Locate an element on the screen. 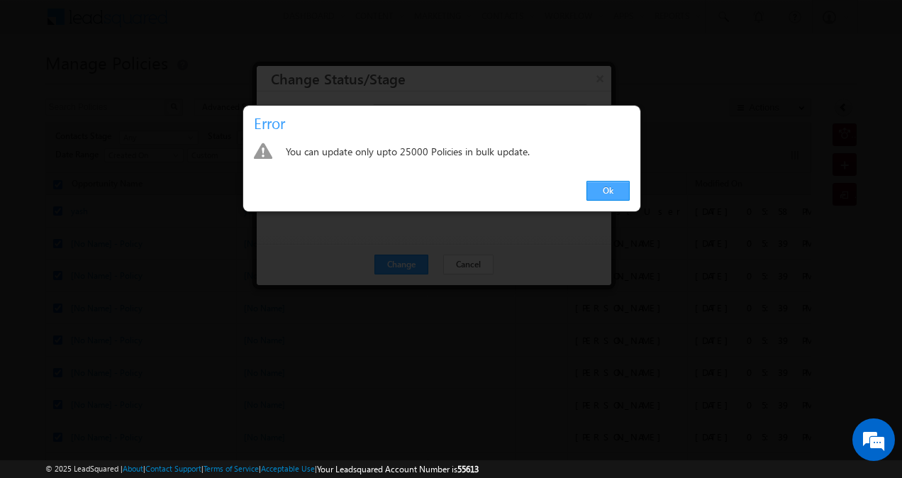 This screenshot has height=478, width=902. div: You can update only upto 25000 Policies in bulk update. is located at coordinates (458, 153).